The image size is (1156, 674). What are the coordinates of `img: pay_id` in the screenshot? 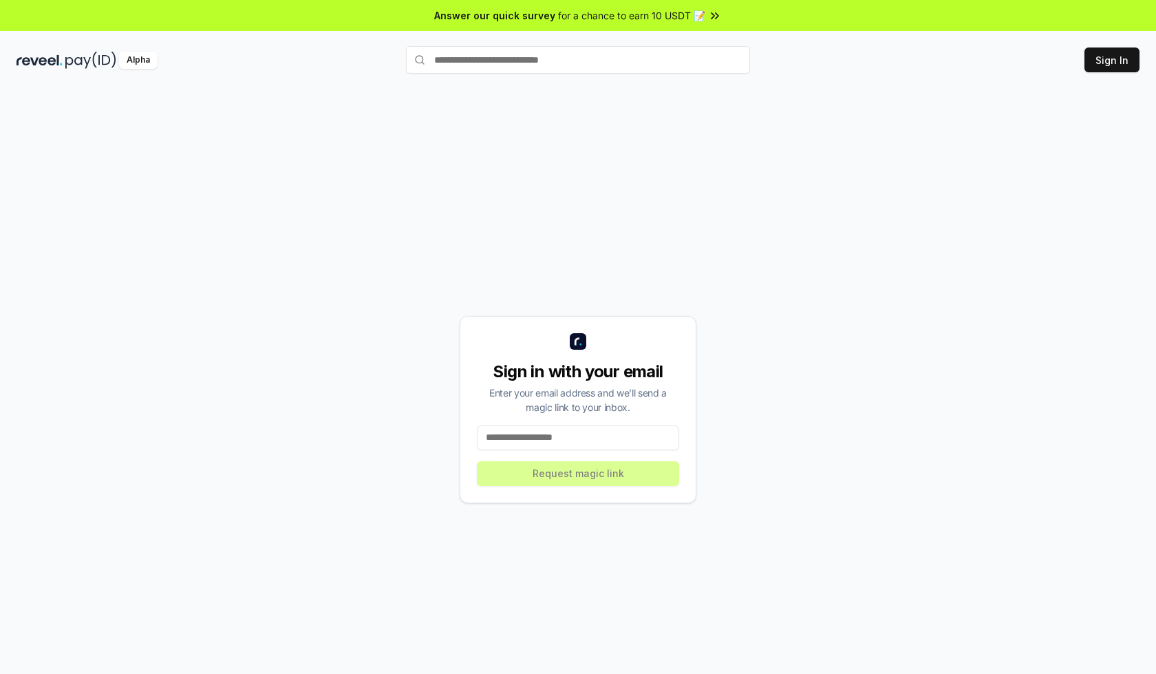 It's located at (91, 60).